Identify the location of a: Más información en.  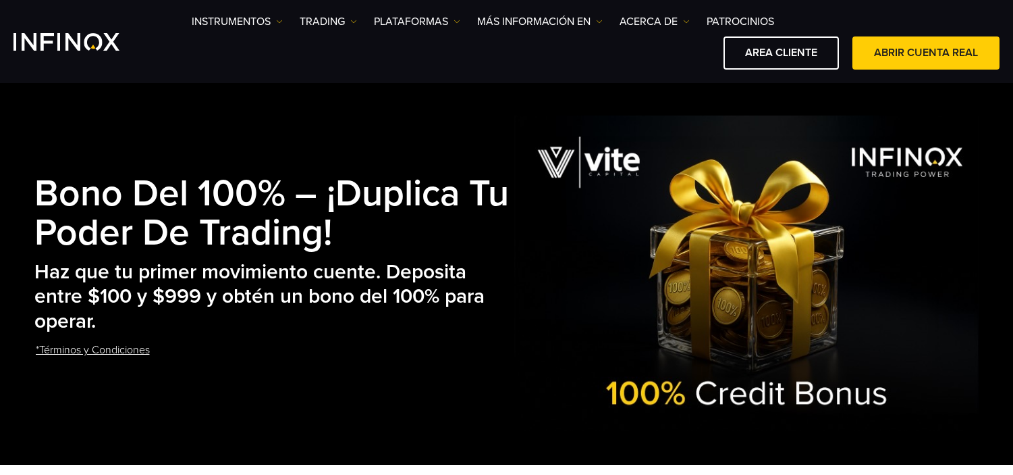
(540, 22).